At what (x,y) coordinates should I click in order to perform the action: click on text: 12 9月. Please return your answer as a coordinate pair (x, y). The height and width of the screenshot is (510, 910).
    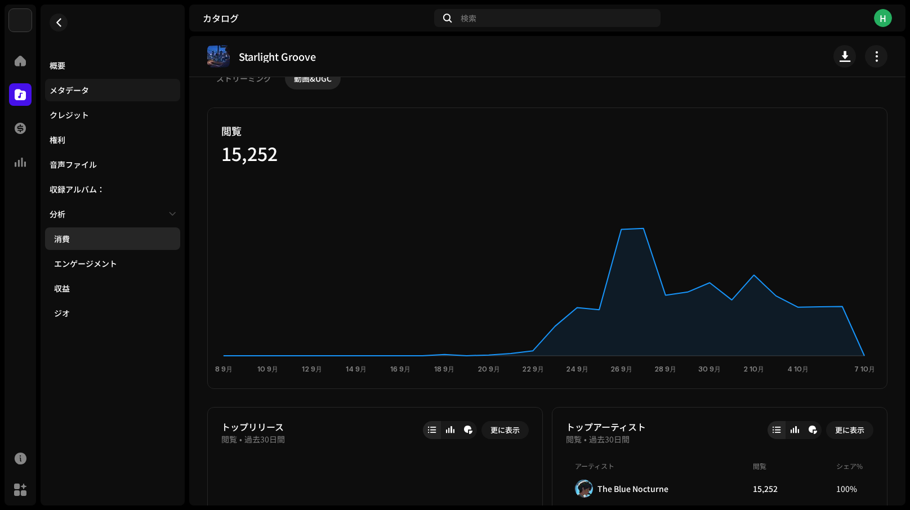
    Looking at the image, I should click on (312, 369).